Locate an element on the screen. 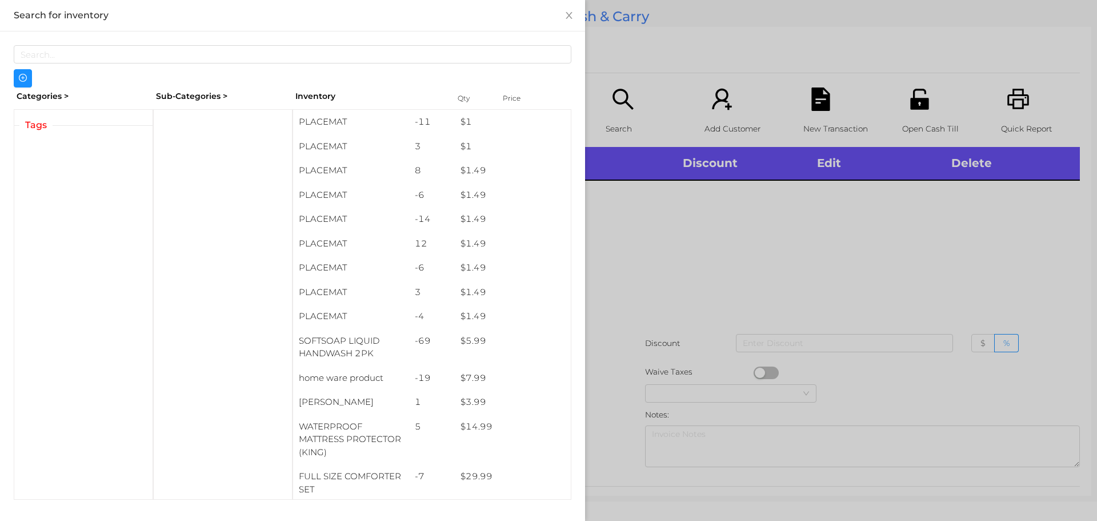  div: Inventory is located at coordinates (369, 96).